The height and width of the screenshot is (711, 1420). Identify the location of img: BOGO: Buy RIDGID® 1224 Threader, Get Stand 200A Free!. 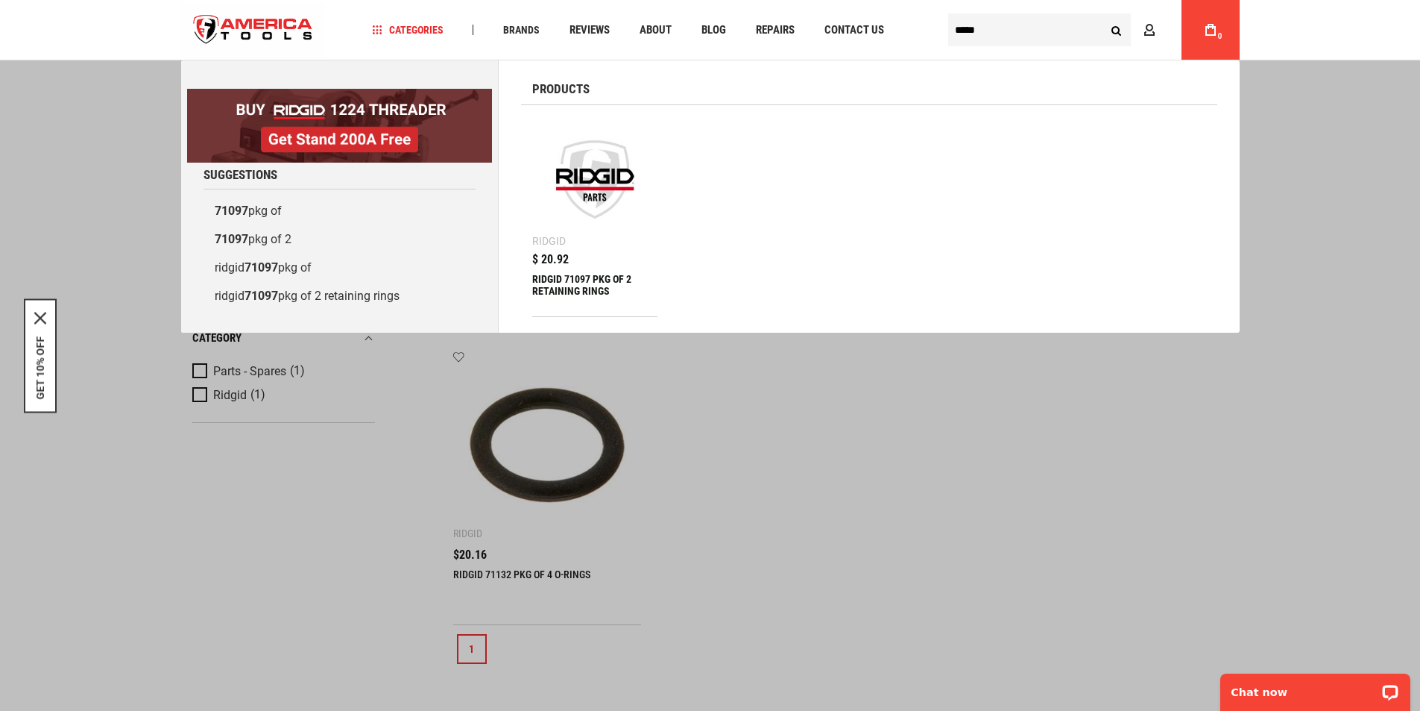
(339, 125).